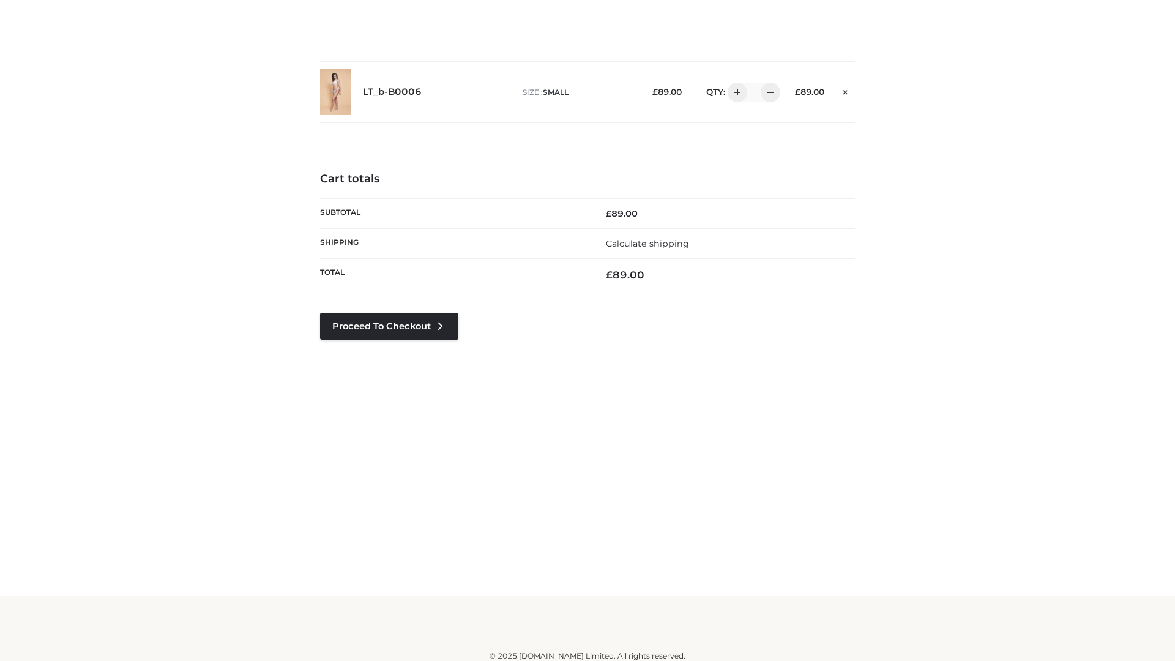  I want to click on th: Subtotal, so click(453, 213).